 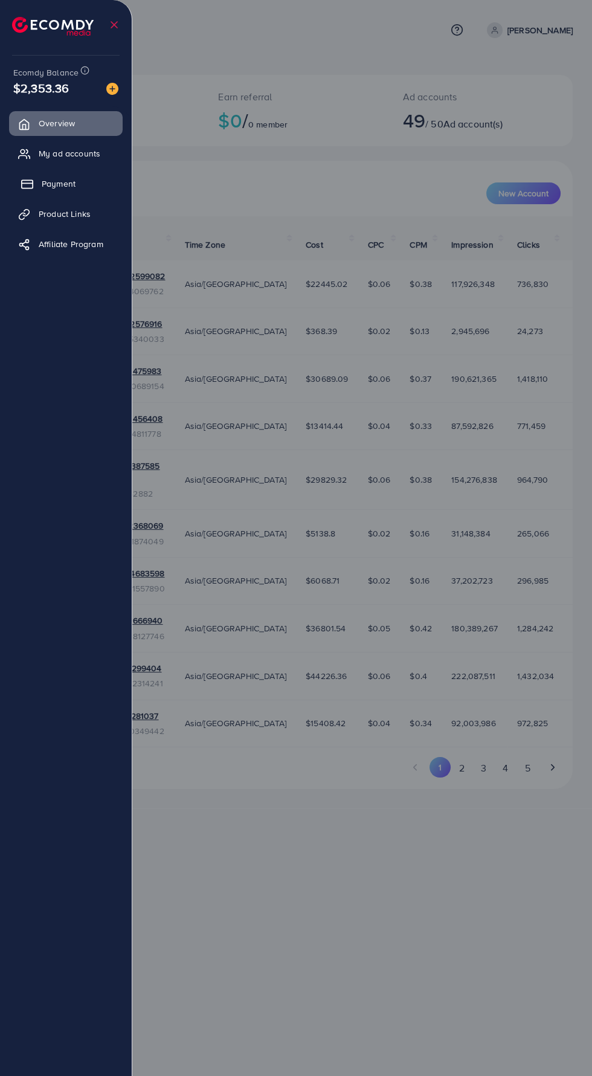 I want to click on span: $2,353.36, so click(x=41, y=88).